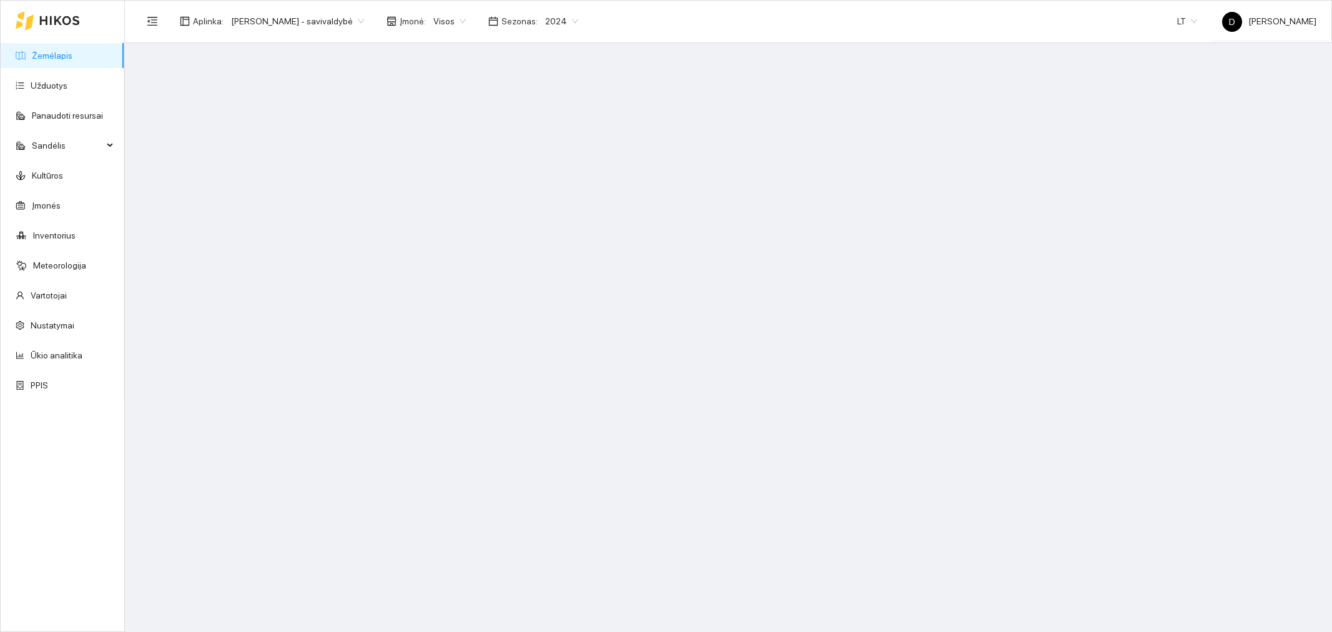 The height and width of the screenshot is (632, 1332). What do you see at coordinates (67, 145) in the screenshot?
I see `span: Sandėlis` at bounding box center [67, 145].